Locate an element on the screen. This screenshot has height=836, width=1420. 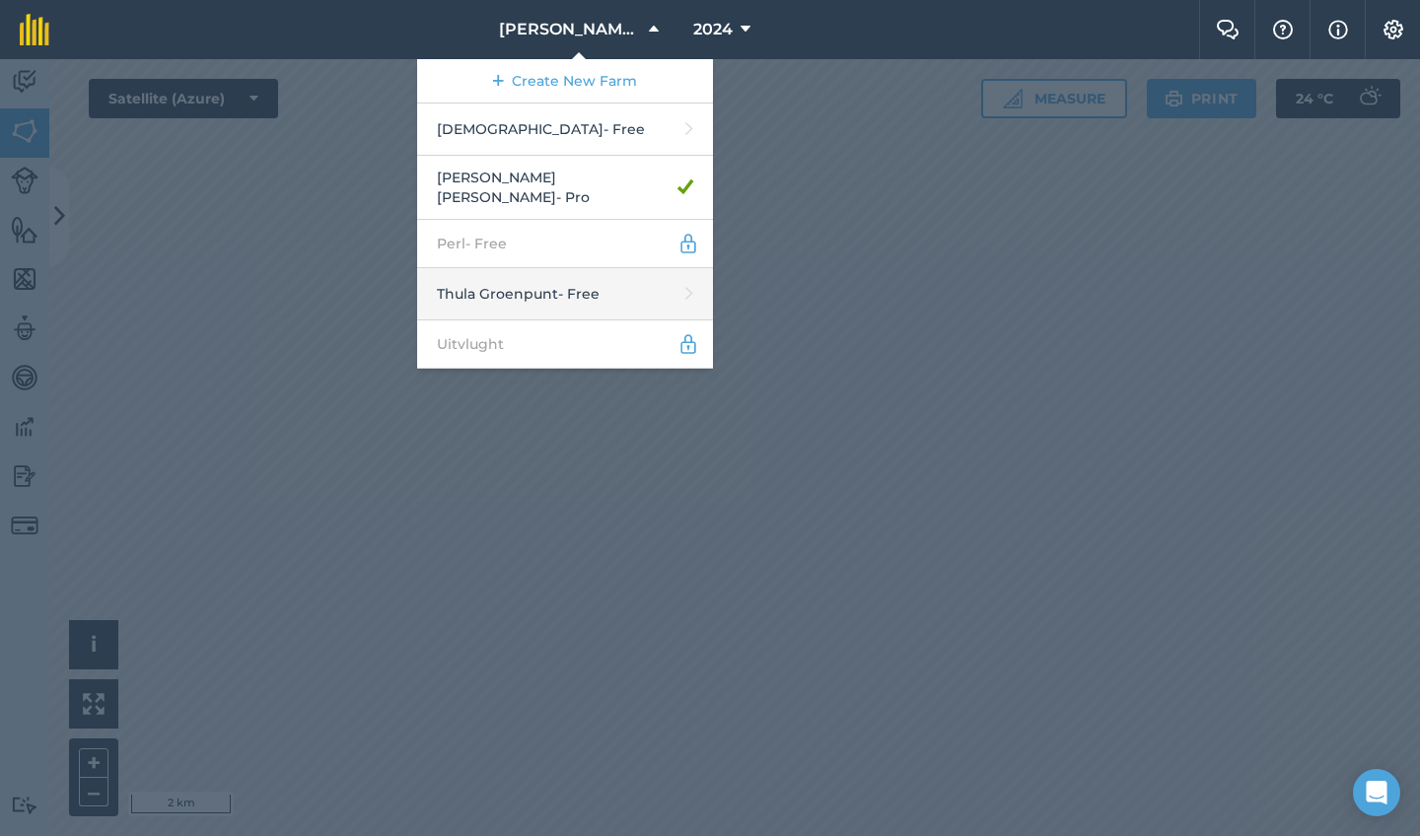
a: Thula Groenpunt- Free is located at coordinates (565, 294).